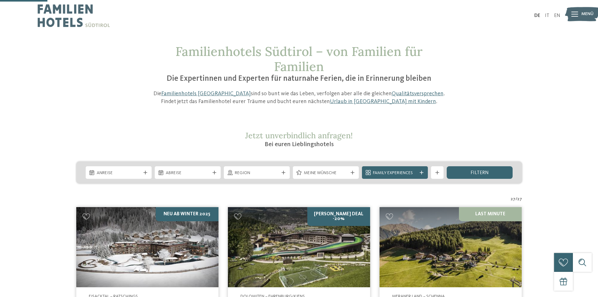  Describe the element at coordinates (299, 98) in the screenshot. I see `p: Die sind so bunt wie das Leben, verfolgen aber alle die gleichen . Findet jetzt das Familienhotel...` at that location.